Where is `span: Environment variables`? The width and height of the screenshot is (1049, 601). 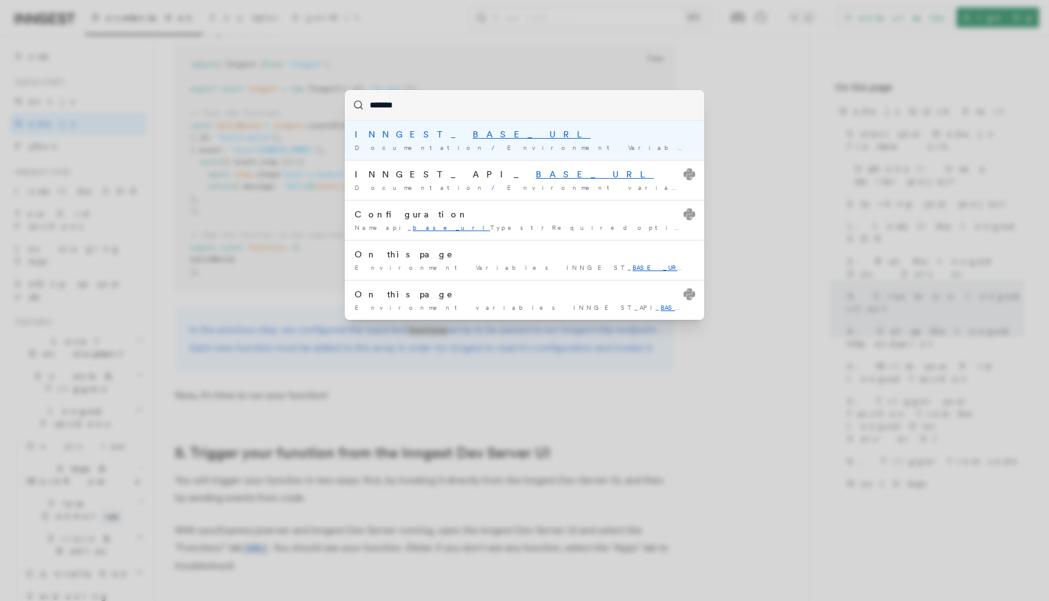
span: Environment variables is located at coordinates (611, 187).